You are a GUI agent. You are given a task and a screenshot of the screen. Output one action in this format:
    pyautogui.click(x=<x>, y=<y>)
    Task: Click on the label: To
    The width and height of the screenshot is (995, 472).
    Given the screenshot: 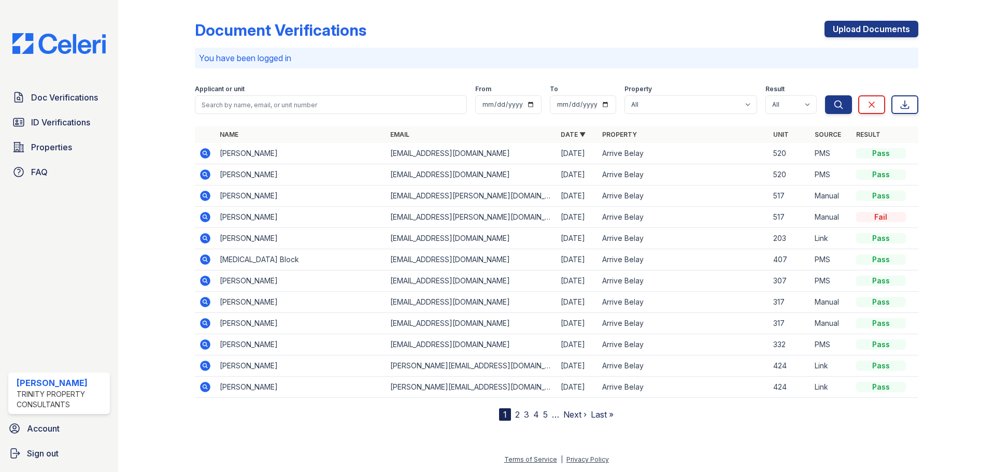 What is the action you would take?
    pyautogui.click(x=554, y=89)
    